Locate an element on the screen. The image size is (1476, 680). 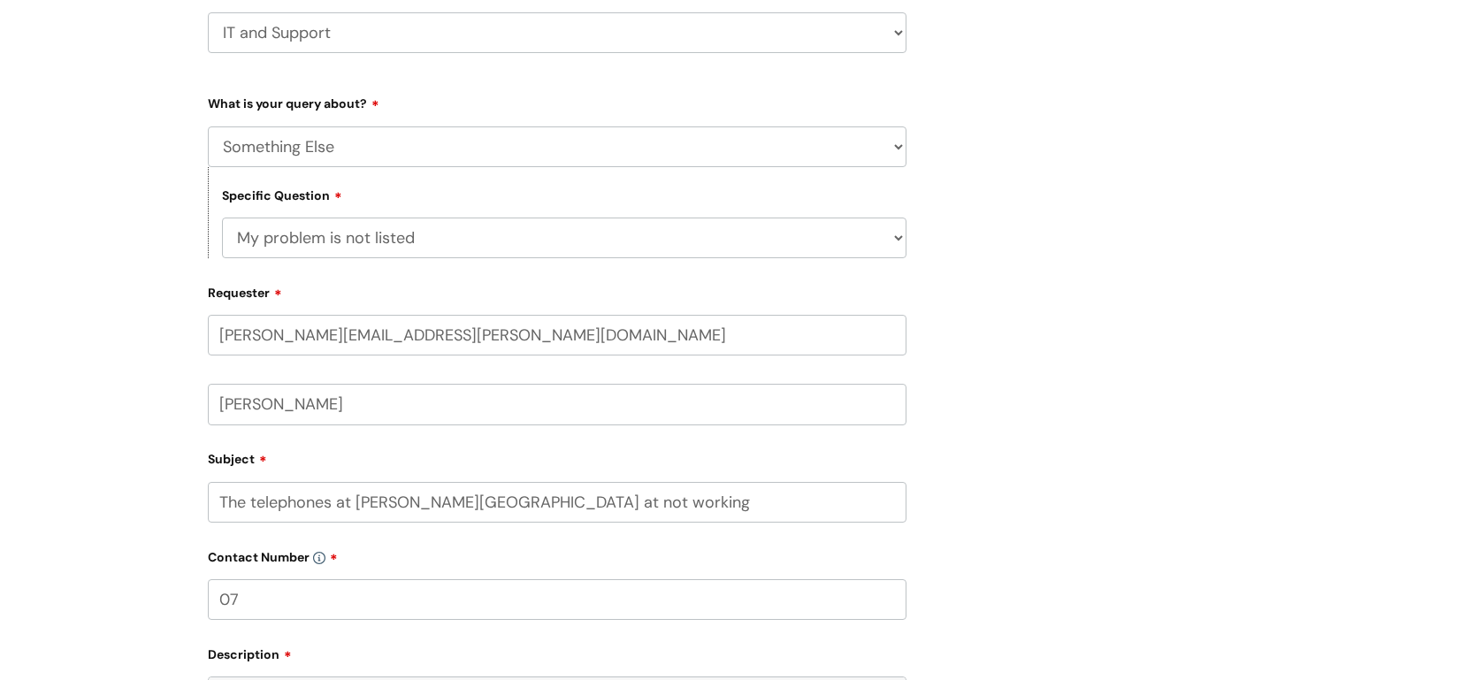
label: What is your query about? is located at coordinates (557, 101).